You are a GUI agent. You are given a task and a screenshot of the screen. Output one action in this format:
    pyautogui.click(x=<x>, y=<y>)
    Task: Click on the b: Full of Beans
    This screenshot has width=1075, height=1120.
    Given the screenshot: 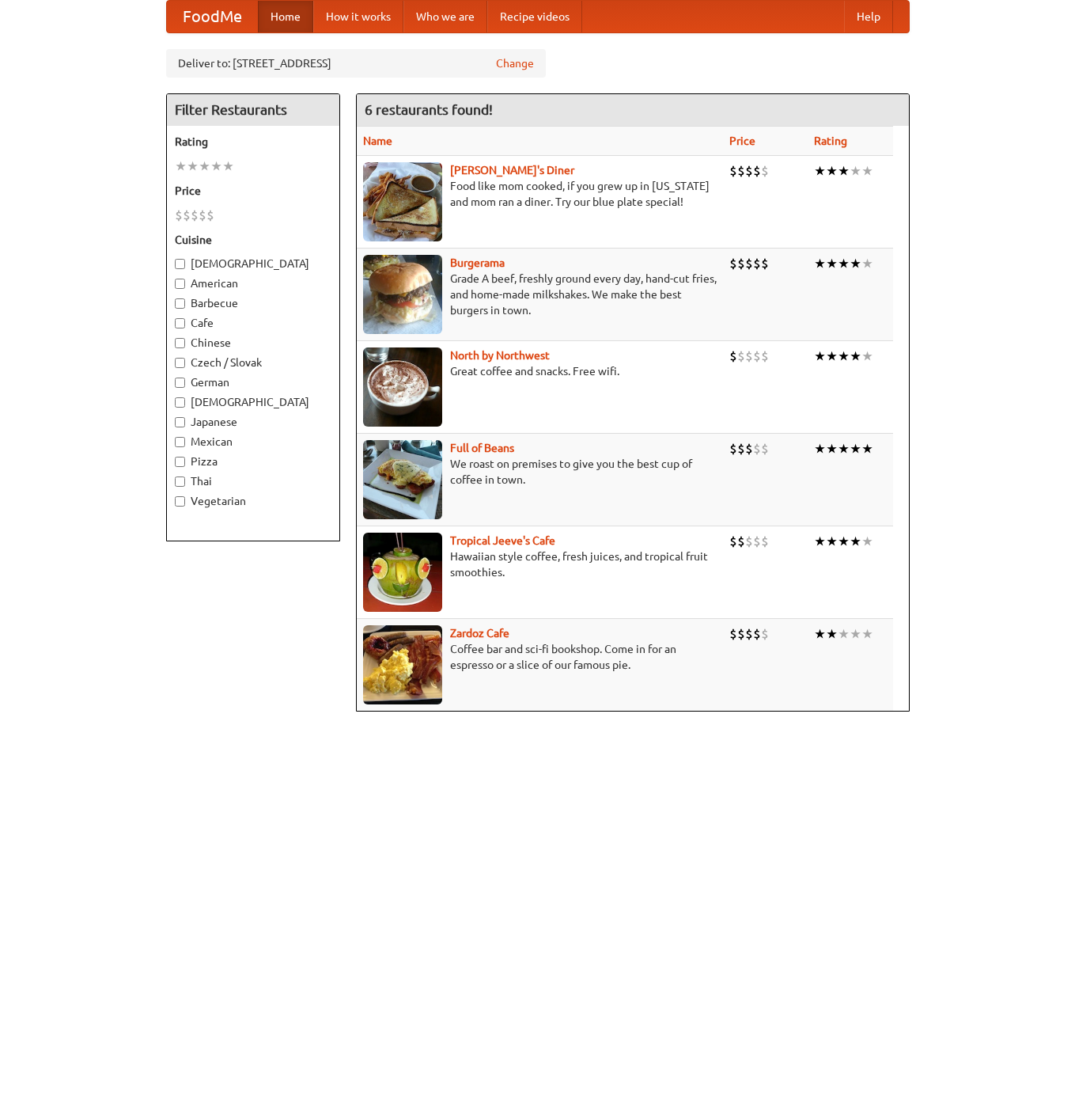 What is the action you would take?
    pyautogui.click(x=482, y=448)
    